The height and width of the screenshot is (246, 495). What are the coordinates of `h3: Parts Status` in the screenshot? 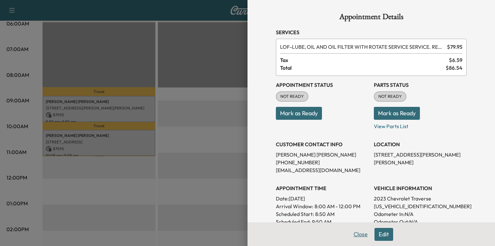 It's located at (420, 85).